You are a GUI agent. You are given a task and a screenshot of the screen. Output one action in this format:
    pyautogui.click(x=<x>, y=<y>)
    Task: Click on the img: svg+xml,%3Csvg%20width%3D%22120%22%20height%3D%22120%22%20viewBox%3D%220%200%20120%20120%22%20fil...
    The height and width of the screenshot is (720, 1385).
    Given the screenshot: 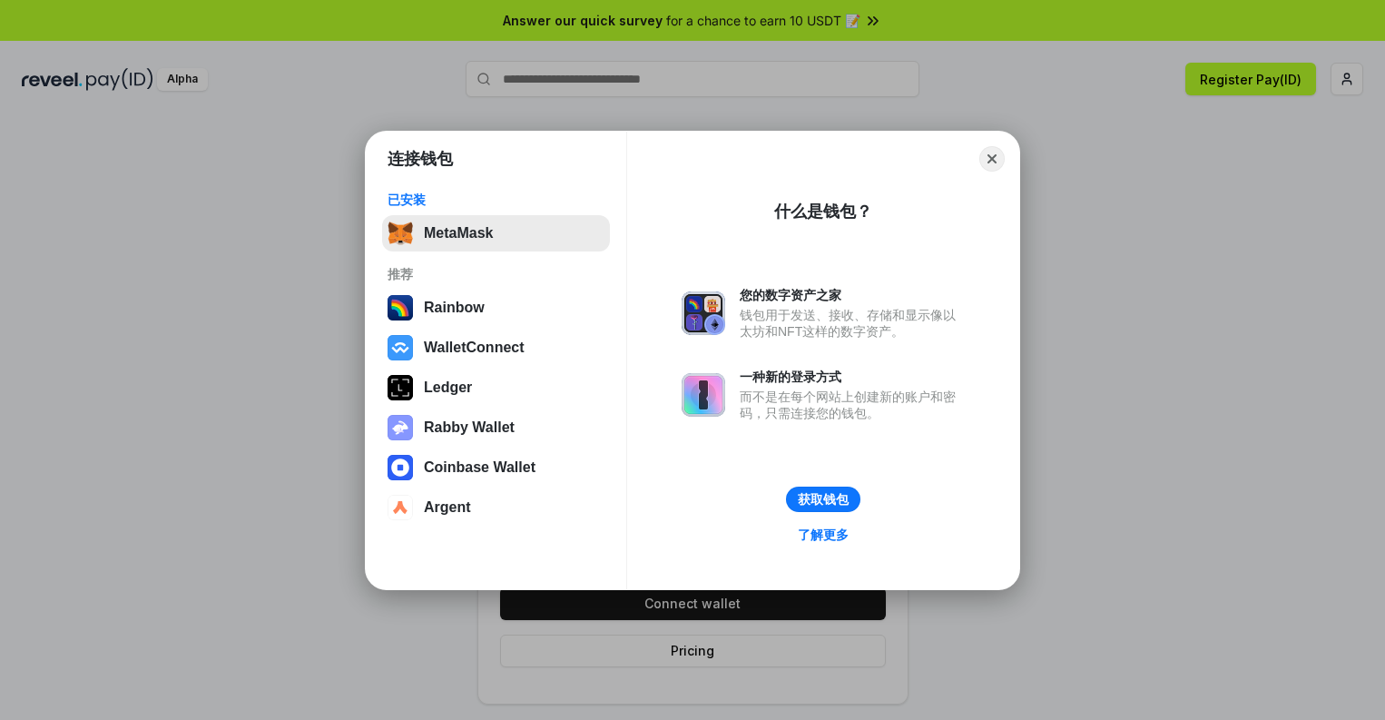 What is the action you would take?
    pyautogui.click(x=400, y=308)
    